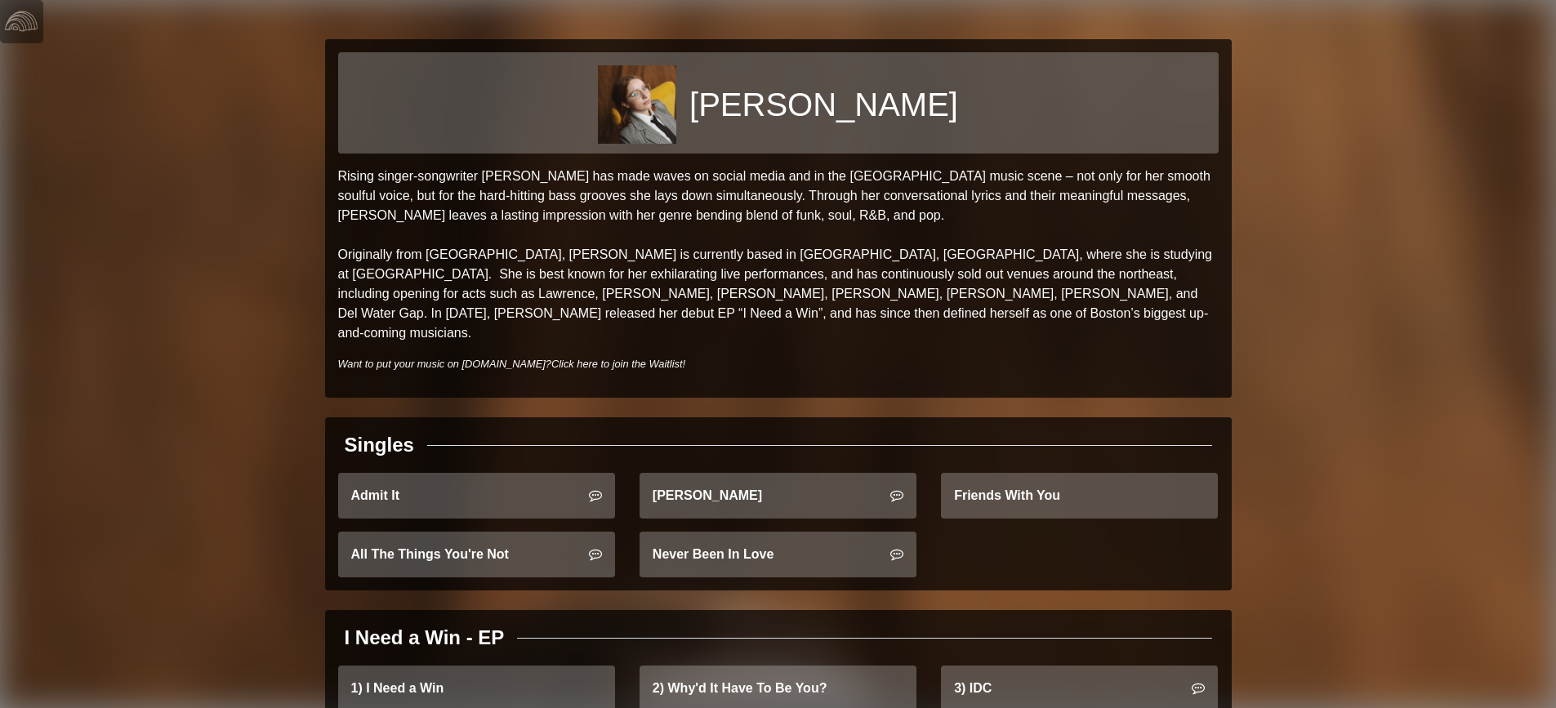 This screenshot has width=1556, height=708. I want to click on a: Admit It, so click(476, 496).